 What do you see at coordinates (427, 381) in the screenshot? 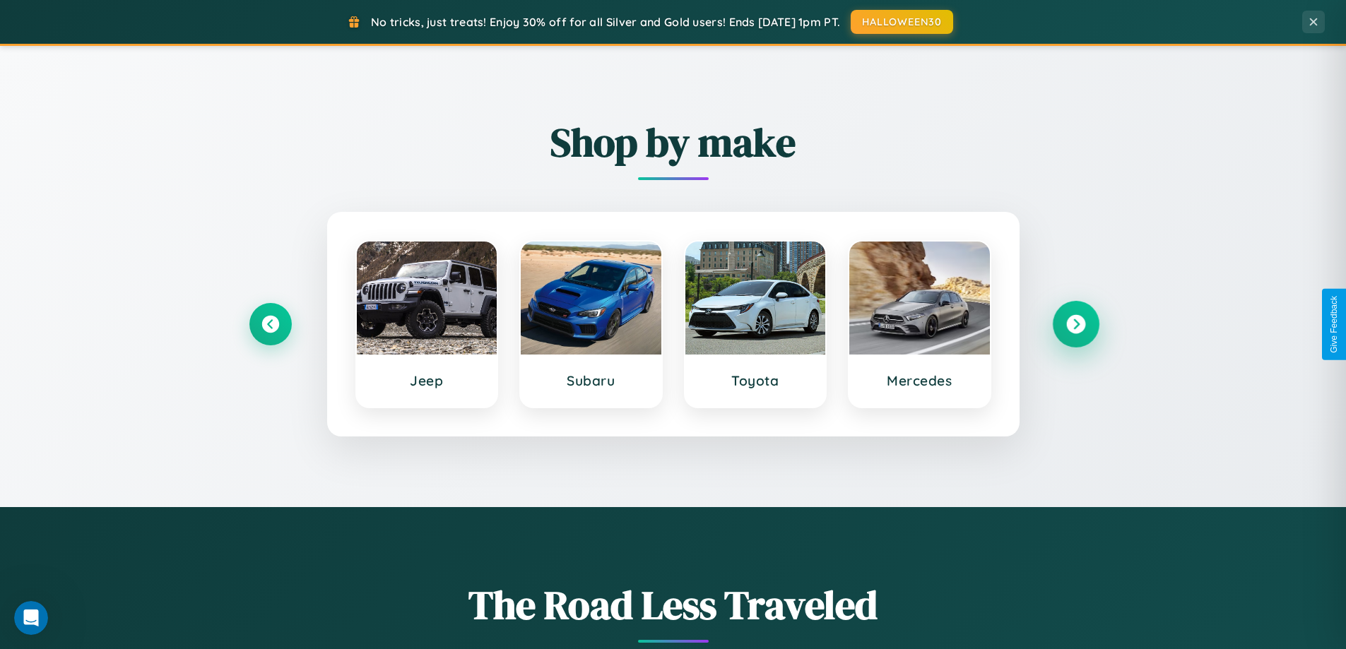
I see `h3: Jeep` at bounding box center [427, 381].